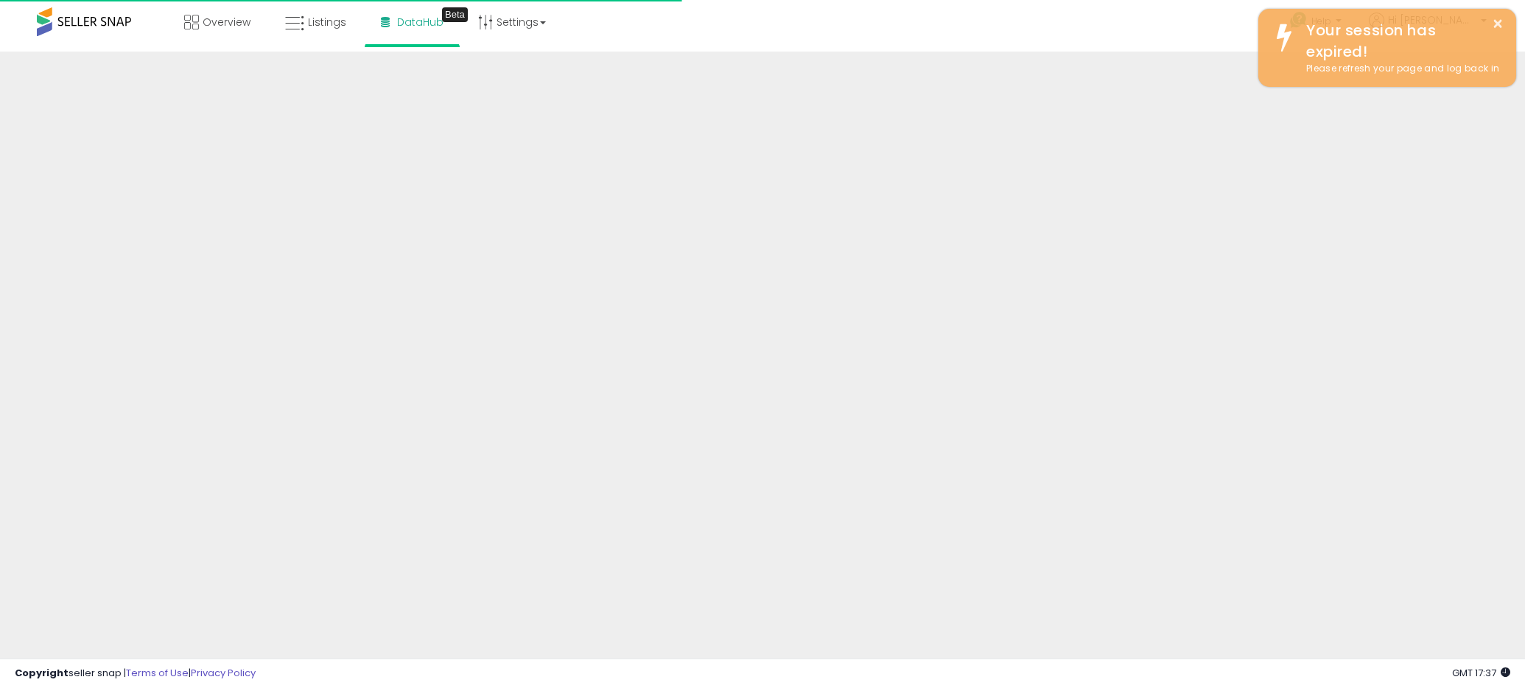  I want to click on span: DataHub, so click(420, 22).